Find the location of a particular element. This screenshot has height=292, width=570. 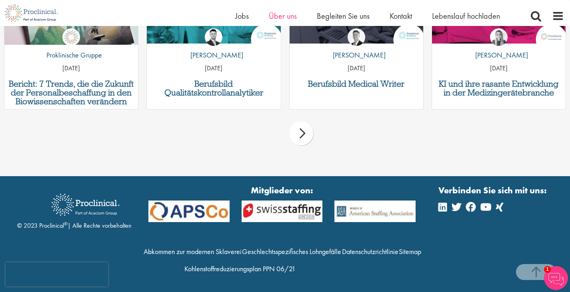

a: KI und ihre rasante Entwicklung in der Medizingerätebranche is located at coordinates (499, 88).